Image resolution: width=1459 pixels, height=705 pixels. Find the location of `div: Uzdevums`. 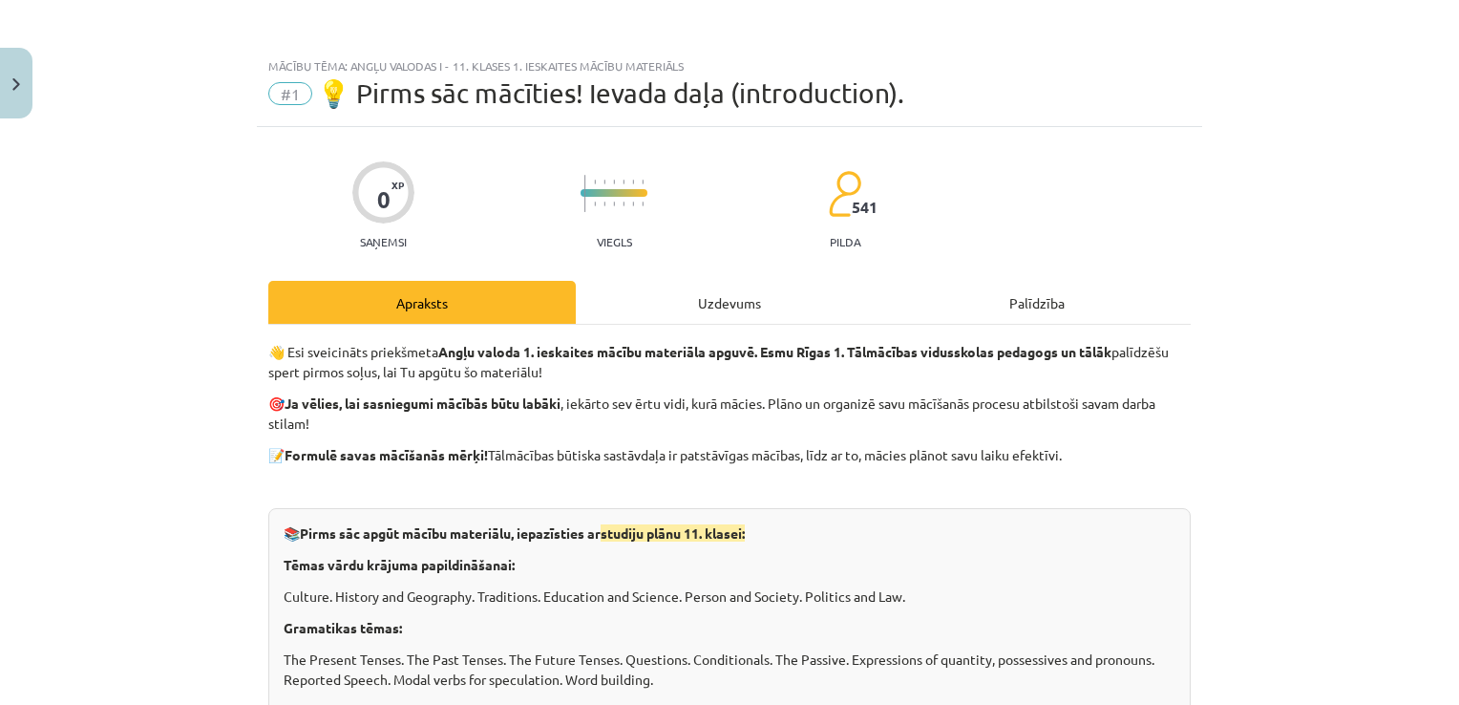

div: Uzdevums is located at coordinates (730, 302).